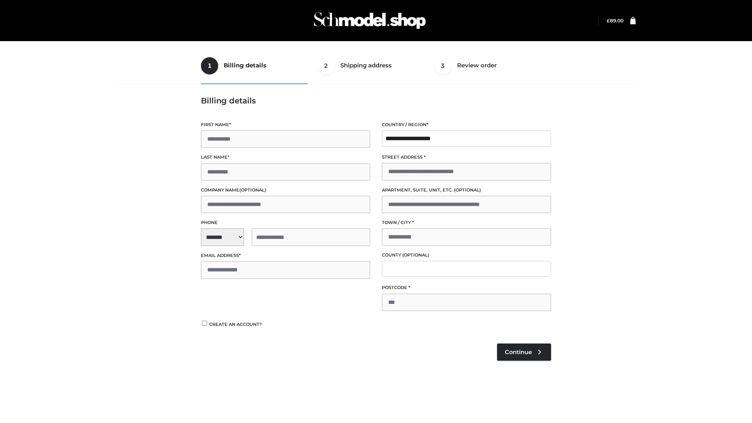 This screenshot has height=423, width=752. What do you see at coordinates (285, 255) in the screenshot?
I see `label: Email address` at bounding box center [285, 255].